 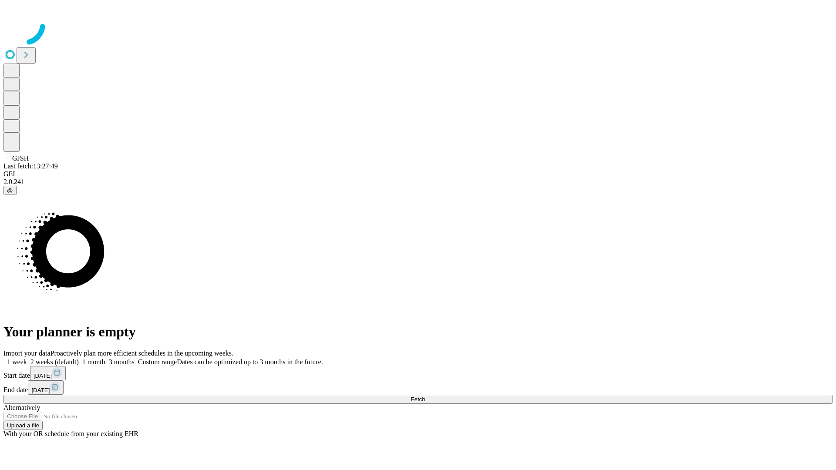 What do you see at coordinates (417, 399) in the screenshot?
I see `span: Fetch` at bounding box center [417, 399].